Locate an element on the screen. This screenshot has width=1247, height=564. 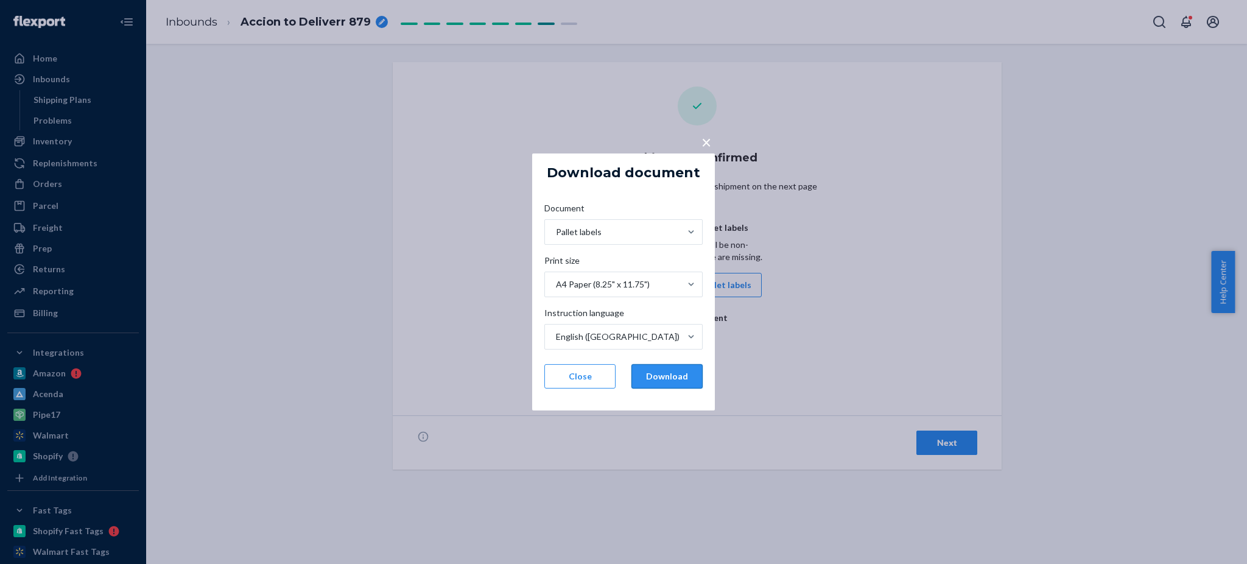
span: Print size is located at coordinates (562, 263).